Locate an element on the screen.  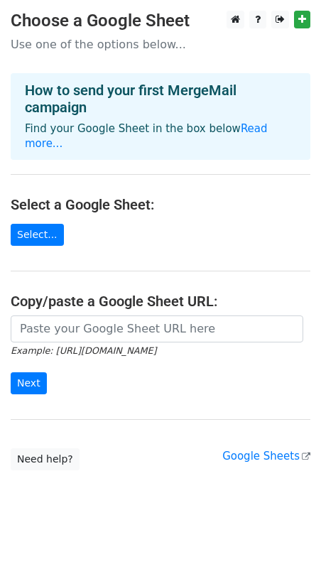
input: Paste your Google Sheet URL here is located at coordinates (157, 329).